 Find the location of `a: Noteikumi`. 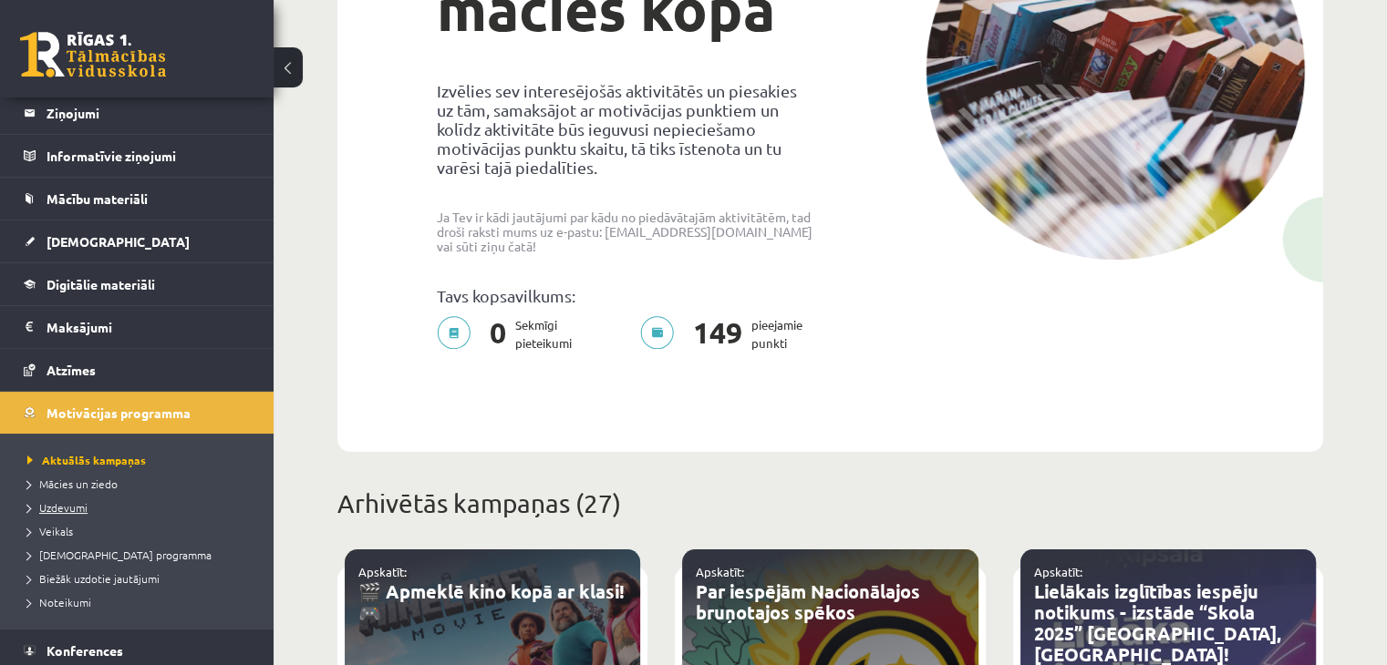

a: Noteikumi is located at coordinates (141, 603).